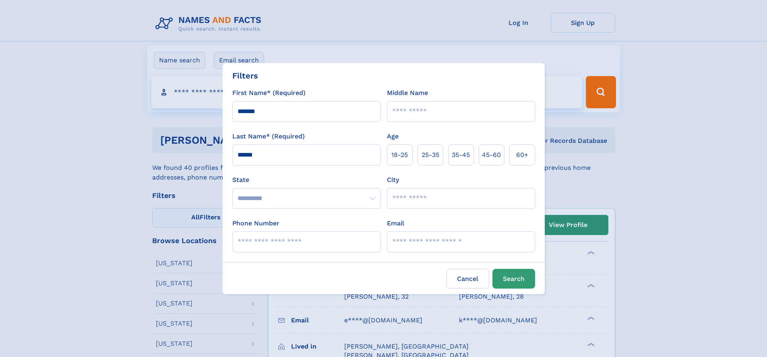 This screenshot has height=357, width=767. Describe the element at coordinates (269, 93) in the screenshot. I see `label: First Name* (Required)` at that location.